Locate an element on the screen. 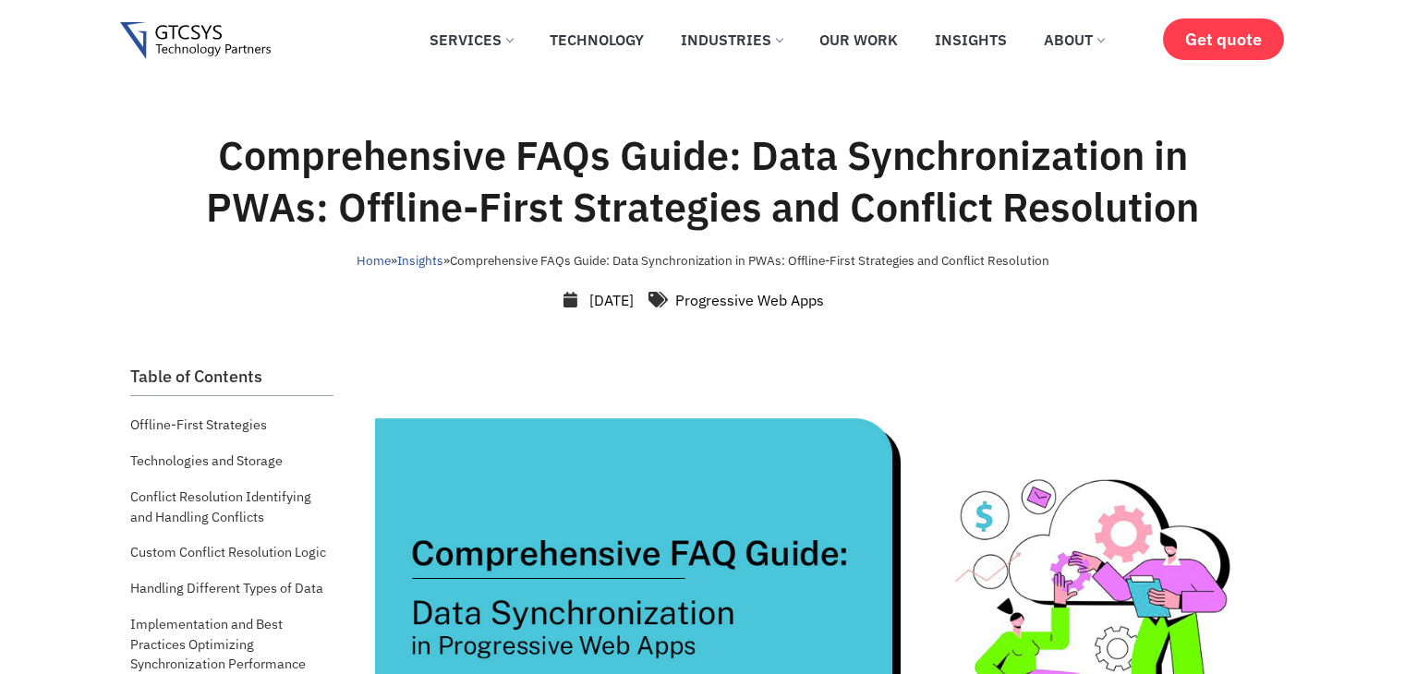 This screenshot has height=674, width=1405. img: Gtcsys logo is located at coordinates (195, 41).